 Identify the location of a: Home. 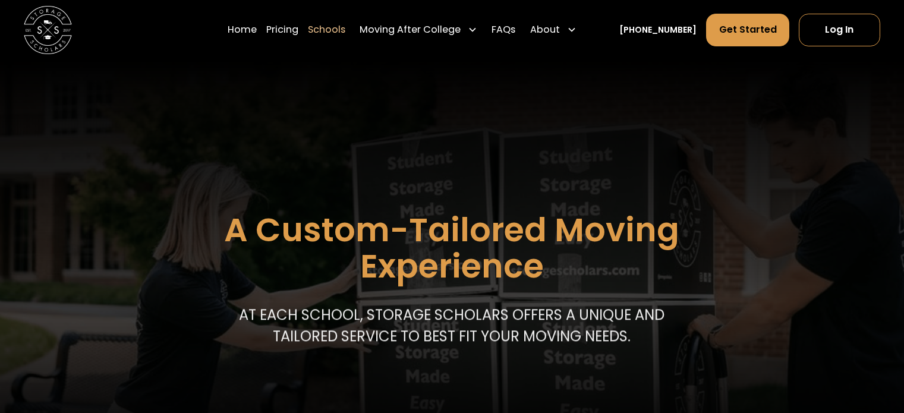
(242, 30).